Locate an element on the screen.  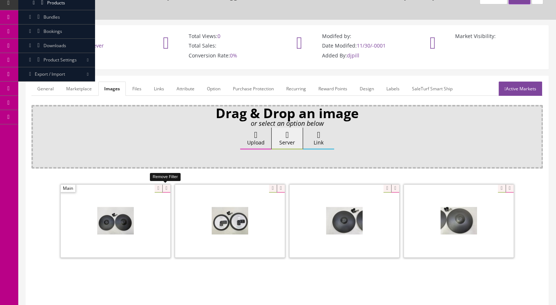
a: Option is located at coordinates (213, 88).